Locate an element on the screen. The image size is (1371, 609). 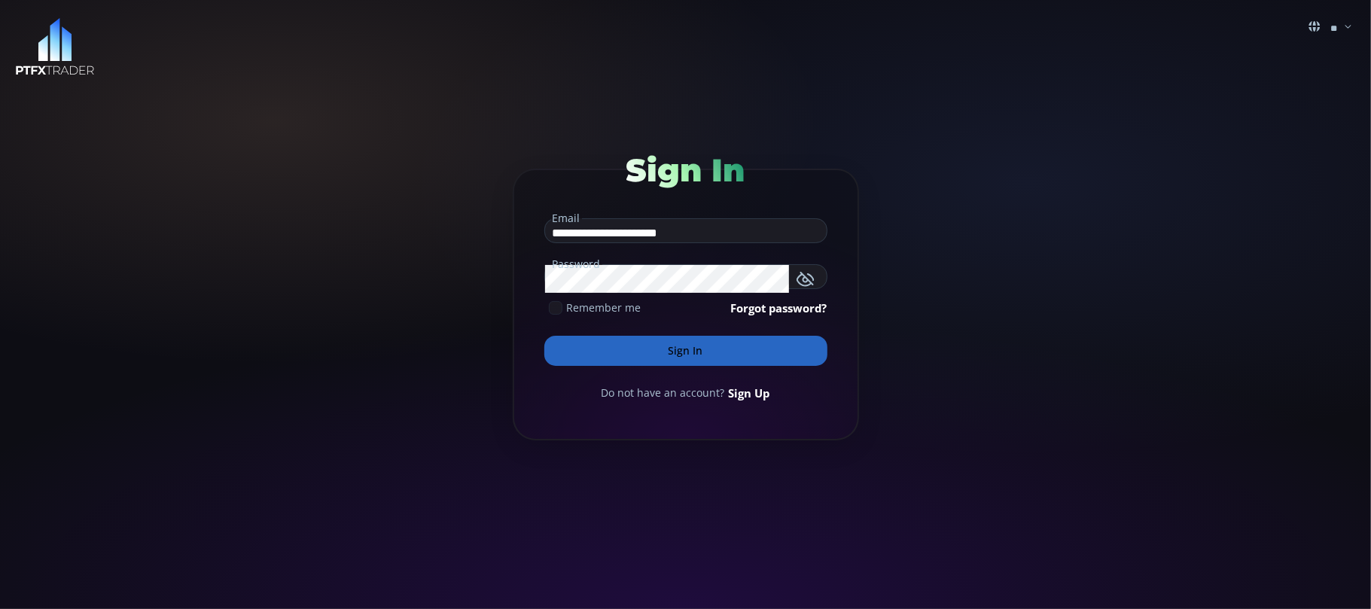
span: Remember me is located at coordinates (604, 307).